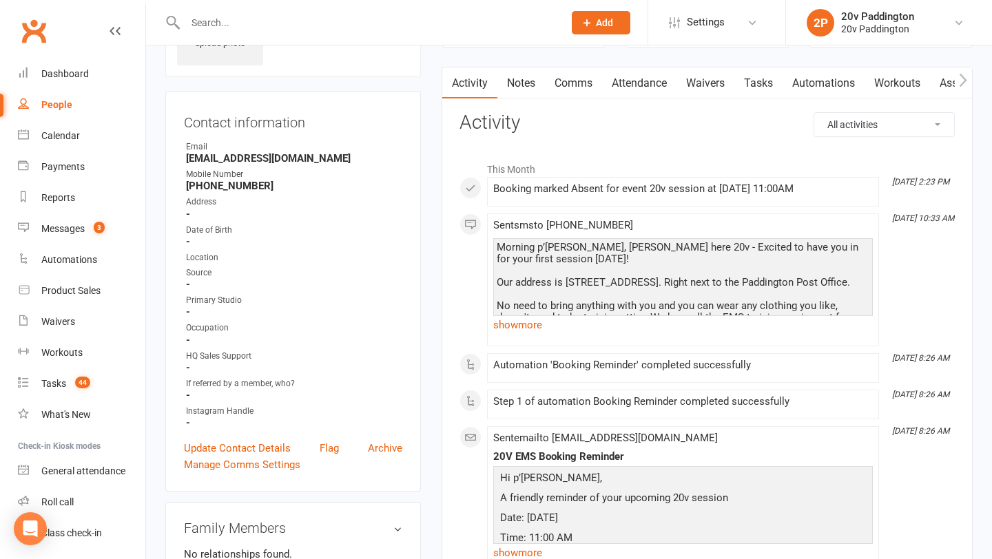 This screenshot has width=992, height=559. Describe the element at coordinates (56, 105) in the screenshot. I see `div: People` at that location.